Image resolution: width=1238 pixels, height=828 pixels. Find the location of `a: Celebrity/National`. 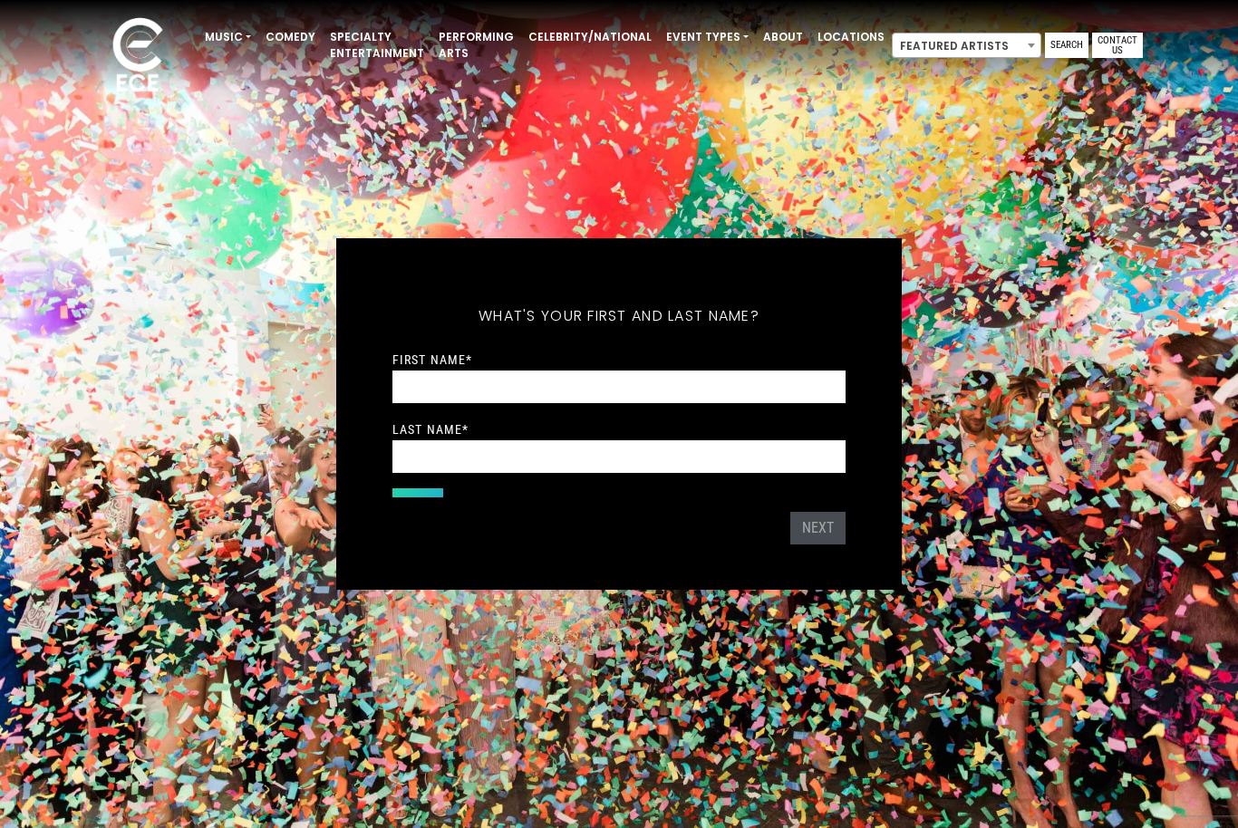

a: Celebrity/National is located at coordinates (590, 37).